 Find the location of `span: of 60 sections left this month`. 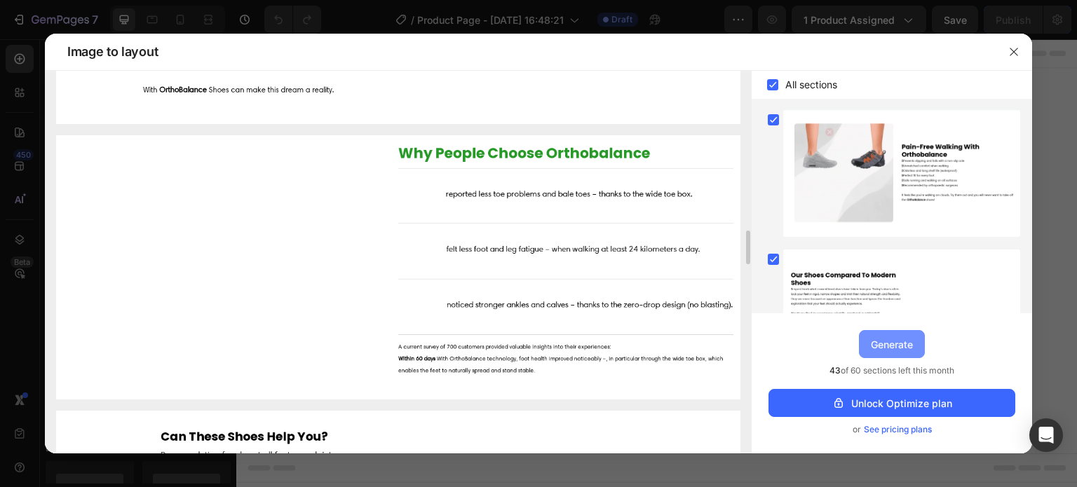

span: of 60 sections left this month is located at coordinates (892, 371).